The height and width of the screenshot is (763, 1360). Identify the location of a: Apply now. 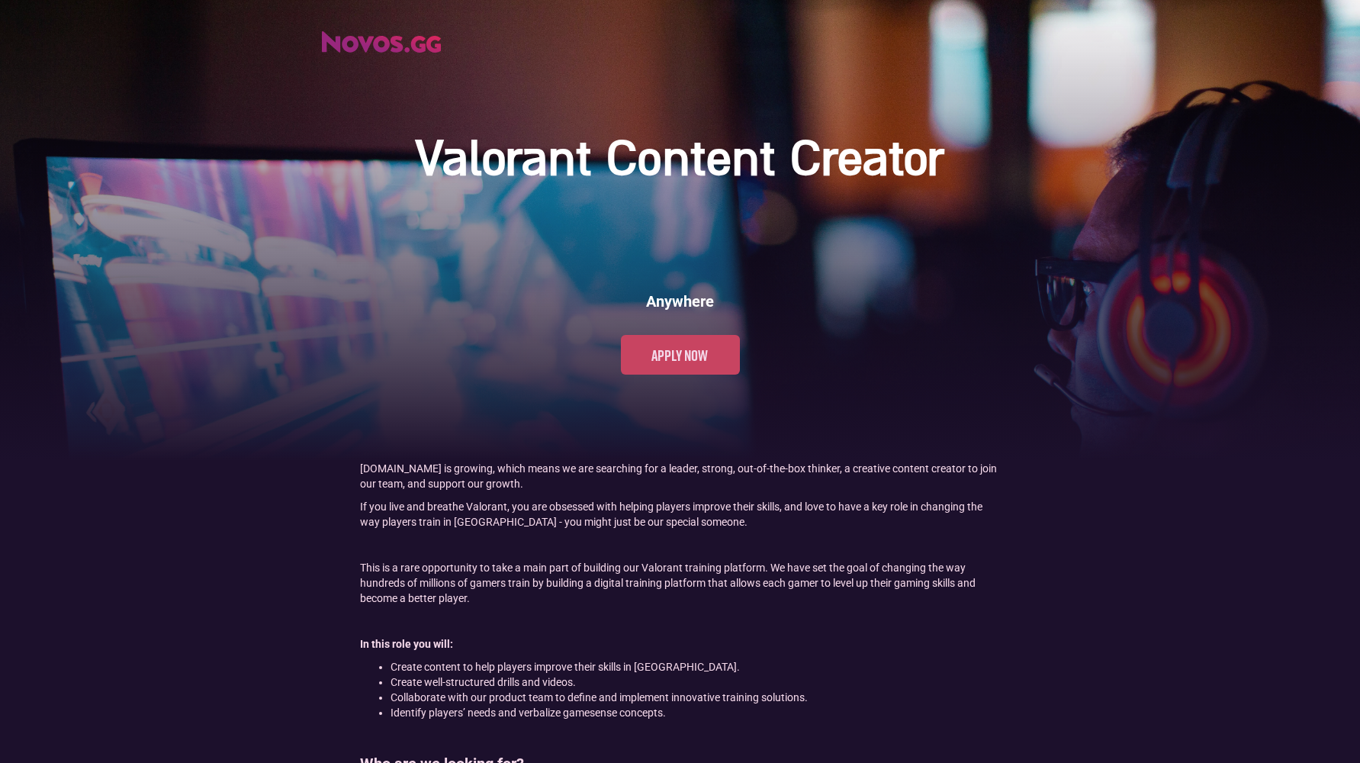
(680, 355).